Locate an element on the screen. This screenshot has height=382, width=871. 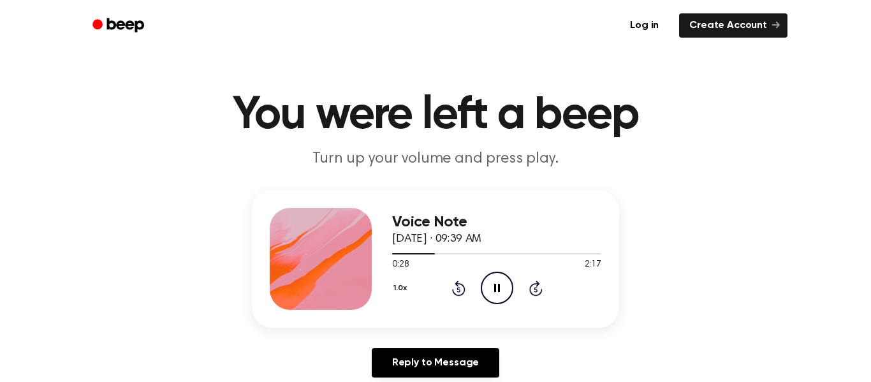
a: Log in is located at coordinates (644, 26).